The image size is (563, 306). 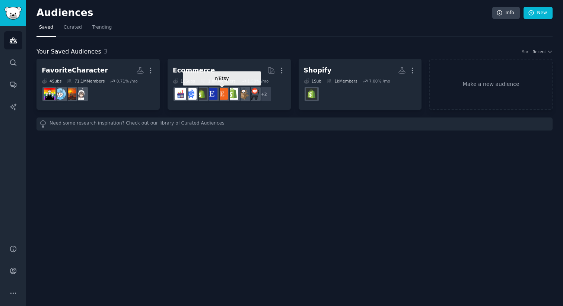 What do you see at coordinates (264, 13) in the screenshot?
I see `h2: Audiences` at bounding box center [264, 13].